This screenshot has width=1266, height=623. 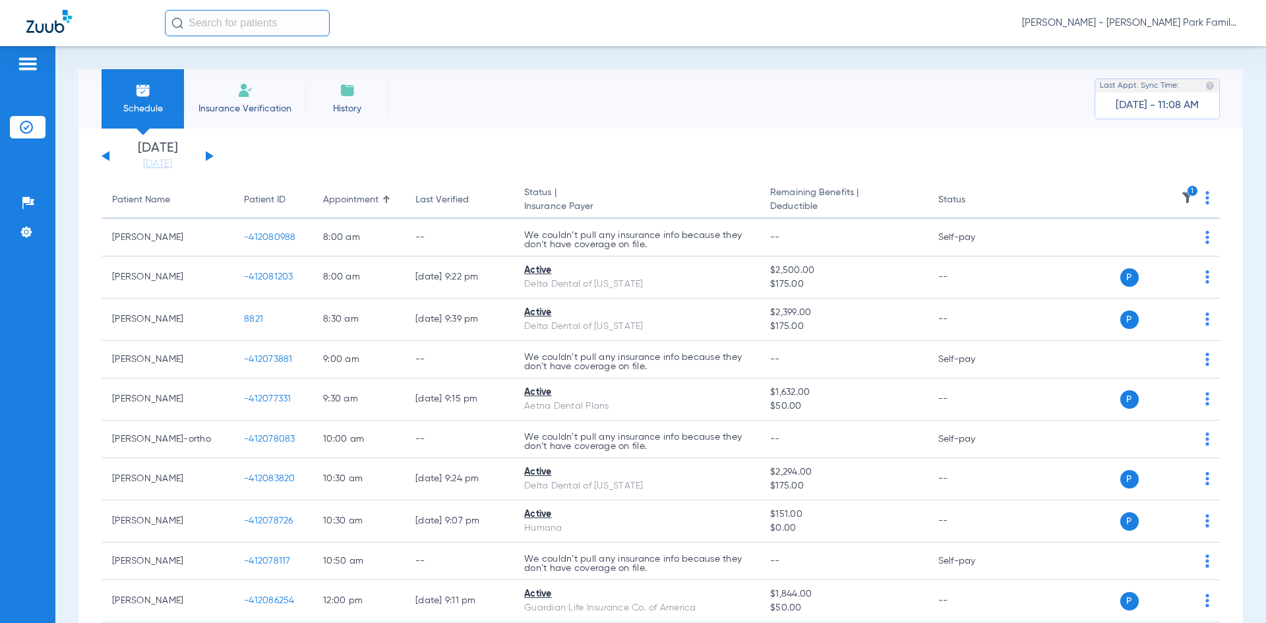 I want to click on span: Schedule, so click(x=142, y=109).